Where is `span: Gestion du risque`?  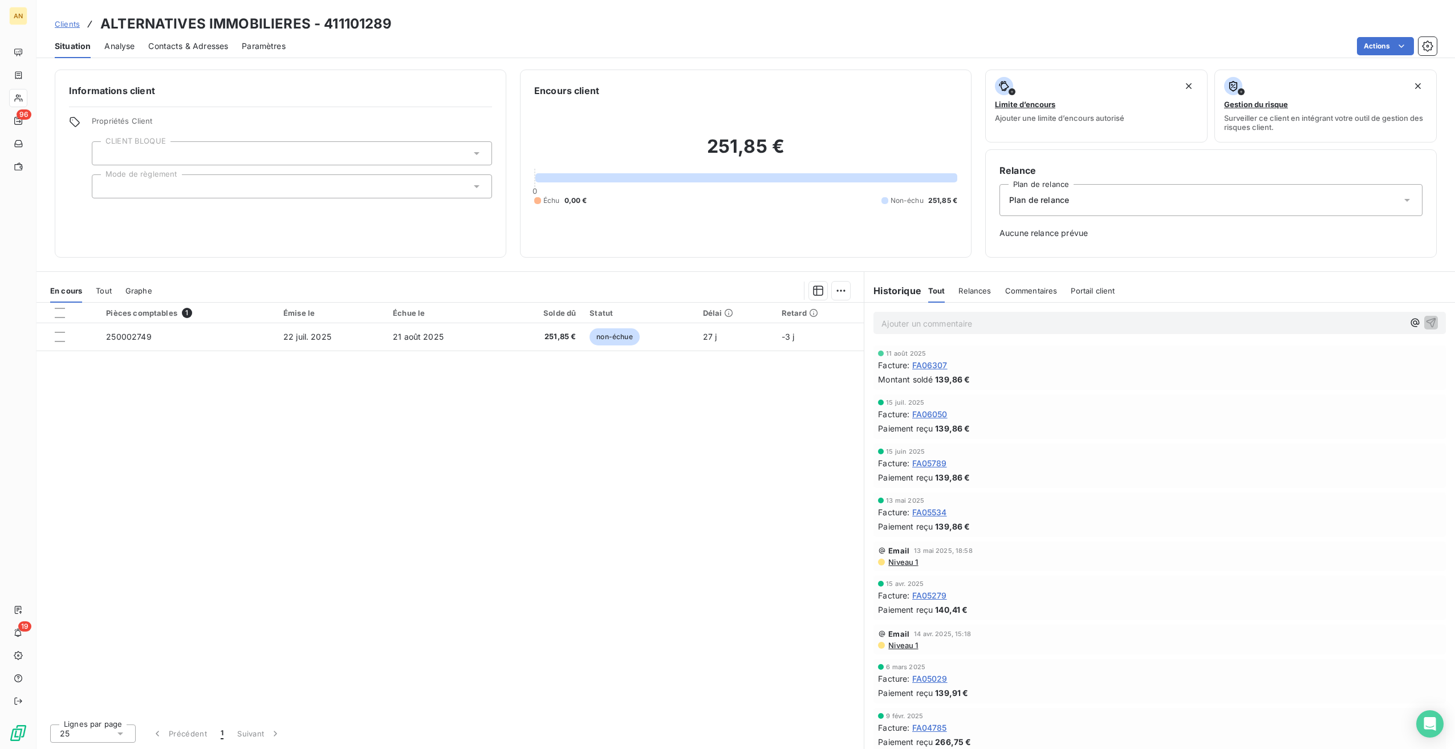
span: Gestion du risque is located at coordinates (1256, 104).